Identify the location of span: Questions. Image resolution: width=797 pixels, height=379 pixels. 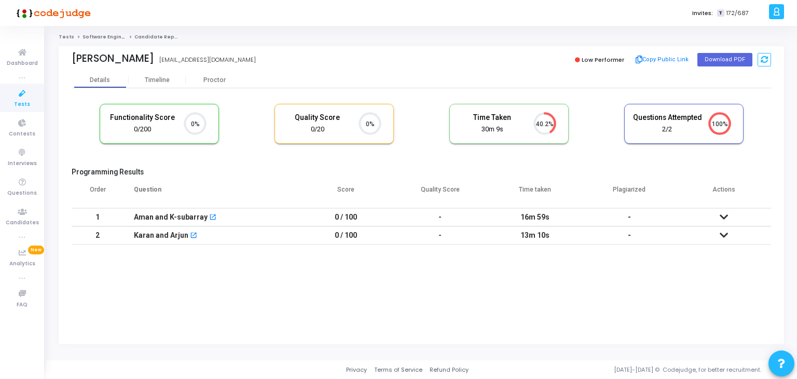
(22, 193).